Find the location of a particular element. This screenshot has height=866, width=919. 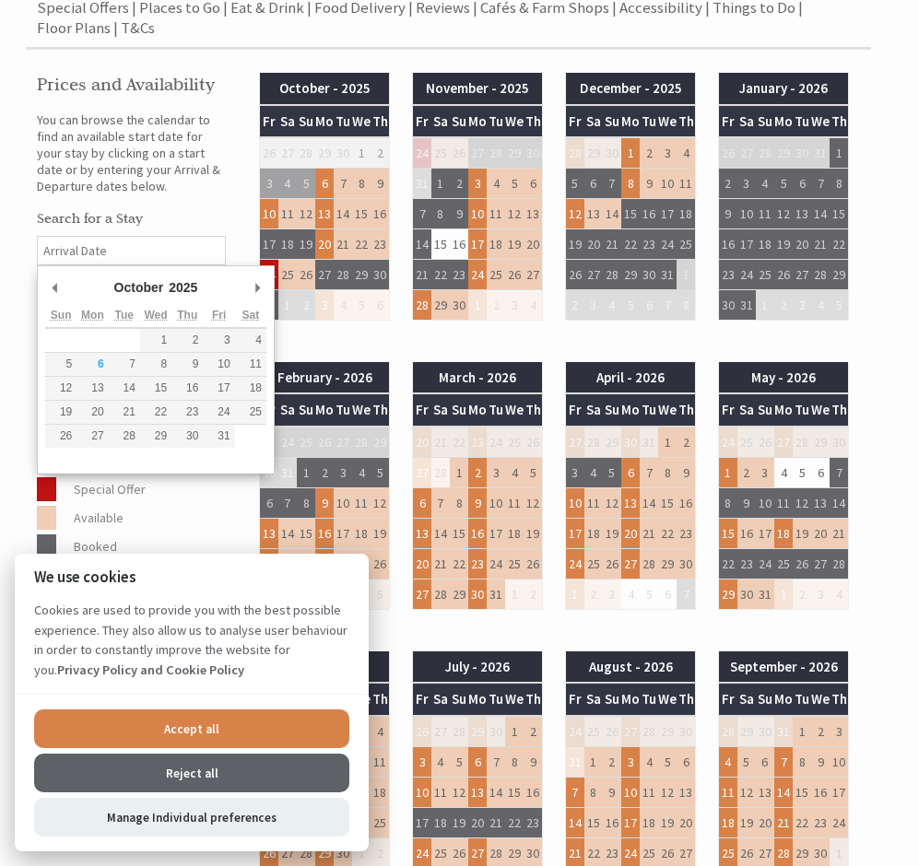

td: 31 is located at coordinates (667, 274).